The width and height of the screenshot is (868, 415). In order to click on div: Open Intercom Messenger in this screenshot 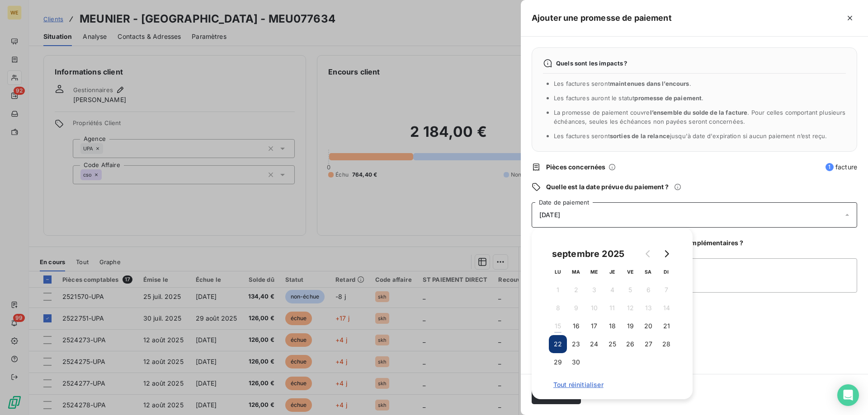, I will do `click(848, 395)`.